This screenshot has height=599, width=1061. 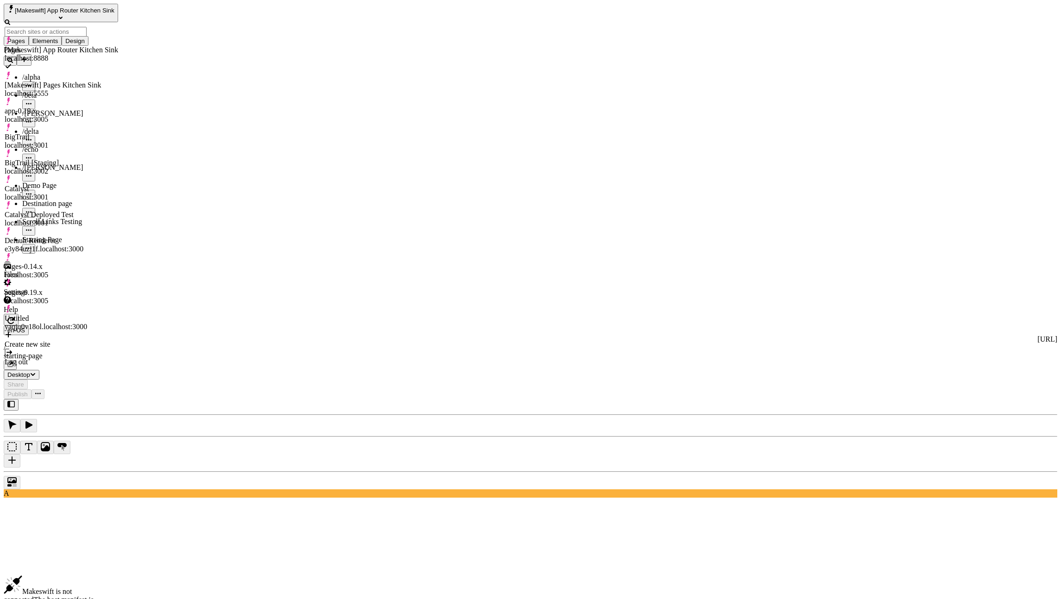 What do you see at coordinates (61, 318) in the screenshot?
I see `div: Untitled` at bounding box center [61, 318].